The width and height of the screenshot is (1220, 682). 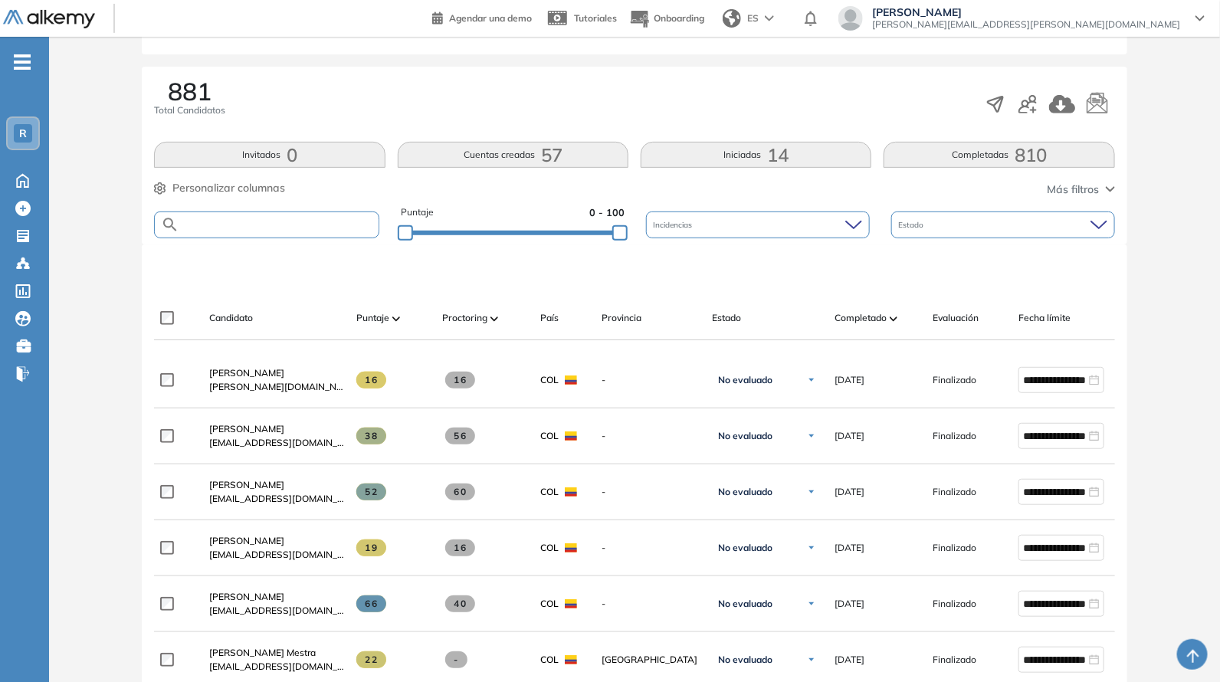 What do you see at coordinates (955, 318) in the screenshot?
I see `span: Evaluación` at bounding box center [955, 318].